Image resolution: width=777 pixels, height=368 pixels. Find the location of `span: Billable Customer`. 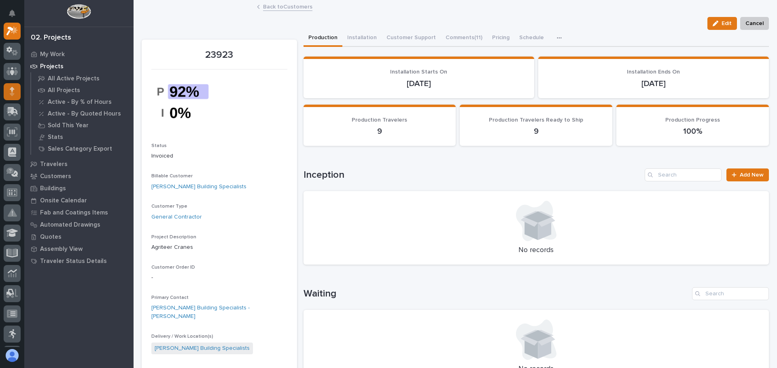

span: Billable Customer is located at coordinates (172, 176).